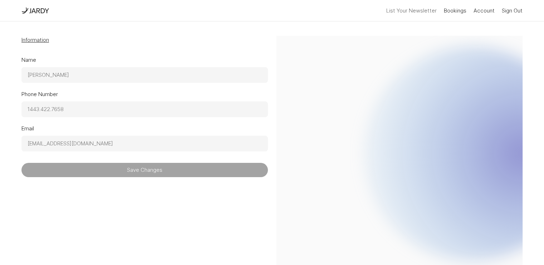 The width and height of the screenshot is (544, 265). Describe the element at coordinates (144, 129) in the screenshot. I see `p: Email` at that location.